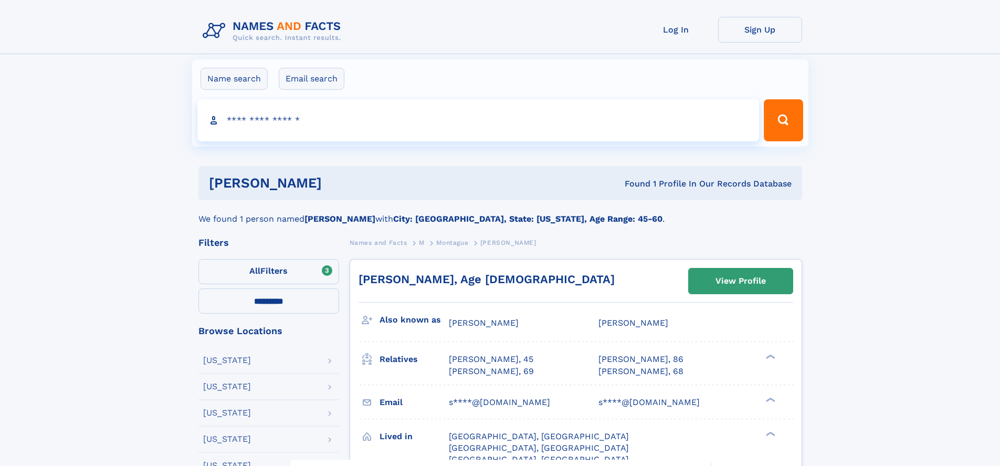 The width and height of the screenshot is (1000, 466). I want to click on a: Sign Up, so click(760, 29).